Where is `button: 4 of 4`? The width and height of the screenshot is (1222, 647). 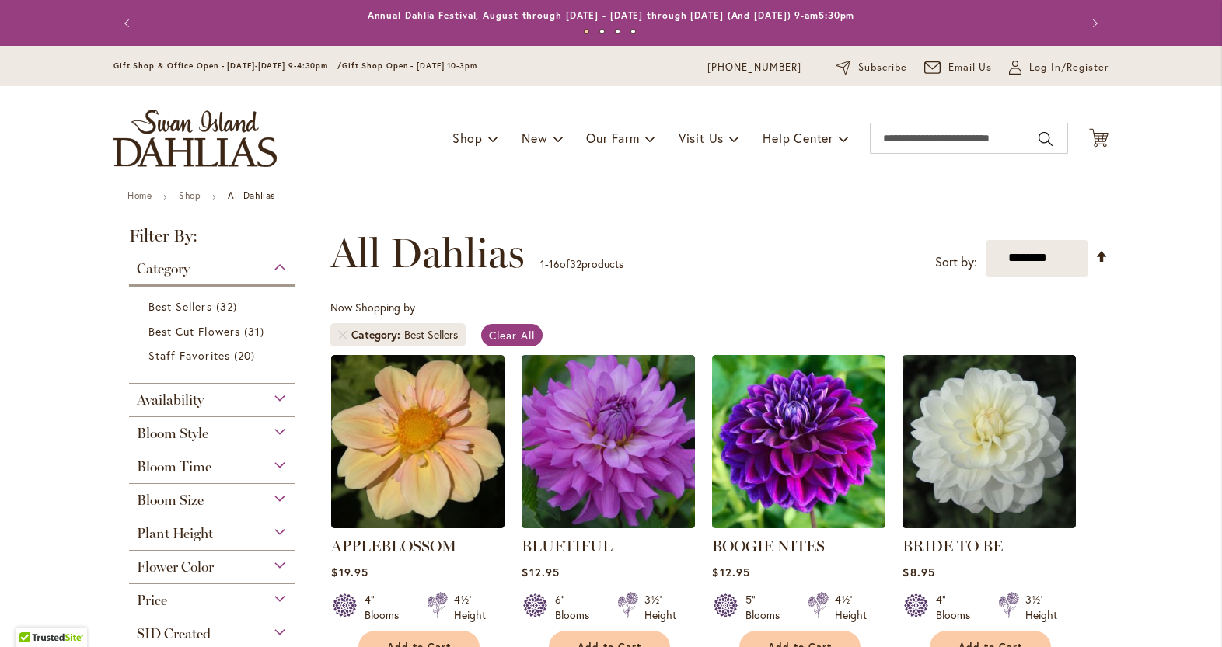 button: 4 of 4 is located at coordinates (633, 31).